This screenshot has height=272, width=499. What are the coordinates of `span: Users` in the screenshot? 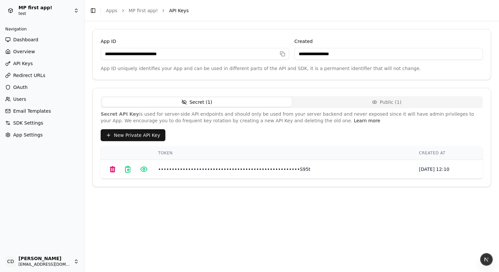 It's located at (19, 99).